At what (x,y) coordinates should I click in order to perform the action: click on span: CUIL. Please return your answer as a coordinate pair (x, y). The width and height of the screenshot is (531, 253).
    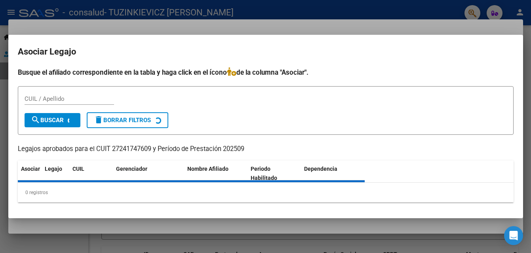
    Looking at the image, I should click on (78, 169).